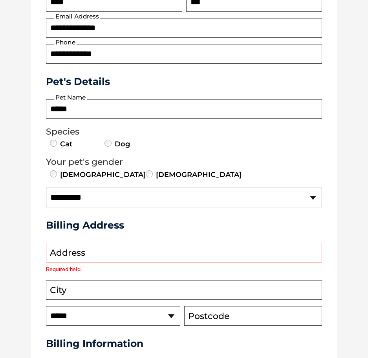 The image size is (368, 358). What do you see at coordinates (184, 162) in the screenshot?
I see `legend: Your pet's gender` at bounding box center [184, 162].